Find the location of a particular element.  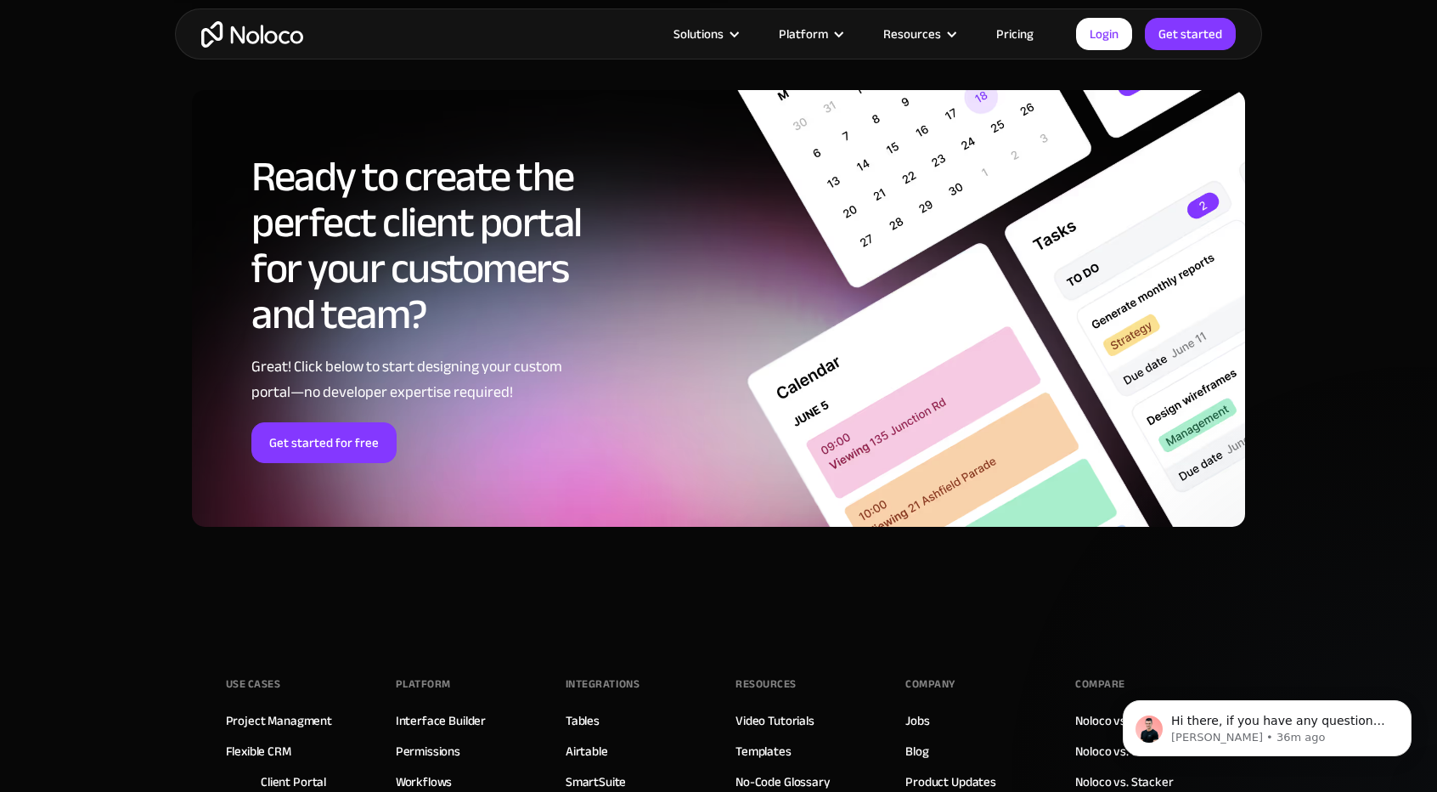

a: Noloco vs. Softr is located at coordinates (1117, 720).